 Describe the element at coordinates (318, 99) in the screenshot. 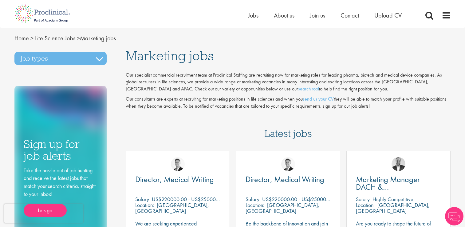

I see `a: send us your CV` at that location.